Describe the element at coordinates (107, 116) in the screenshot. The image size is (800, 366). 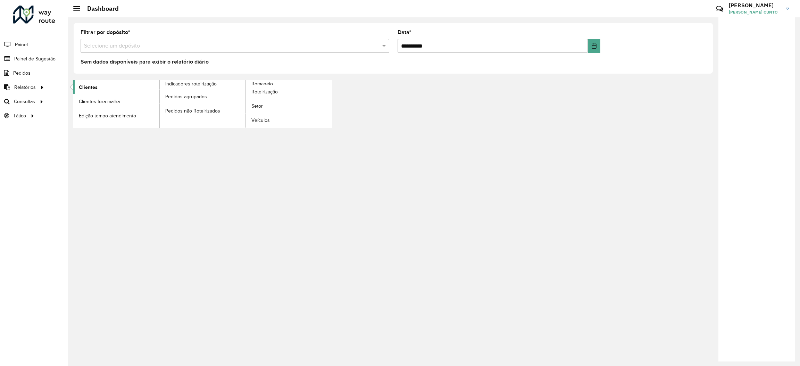
I see `span: Edição tempo atendimento` at that location.